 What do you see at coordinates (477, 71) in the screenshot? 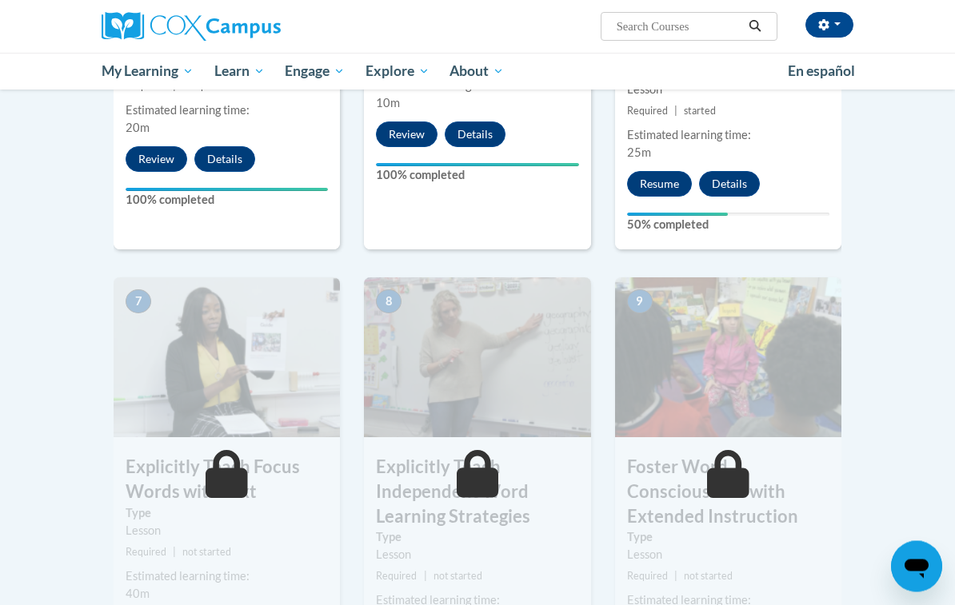
I see `a: About` at bounding box center [477, 71].